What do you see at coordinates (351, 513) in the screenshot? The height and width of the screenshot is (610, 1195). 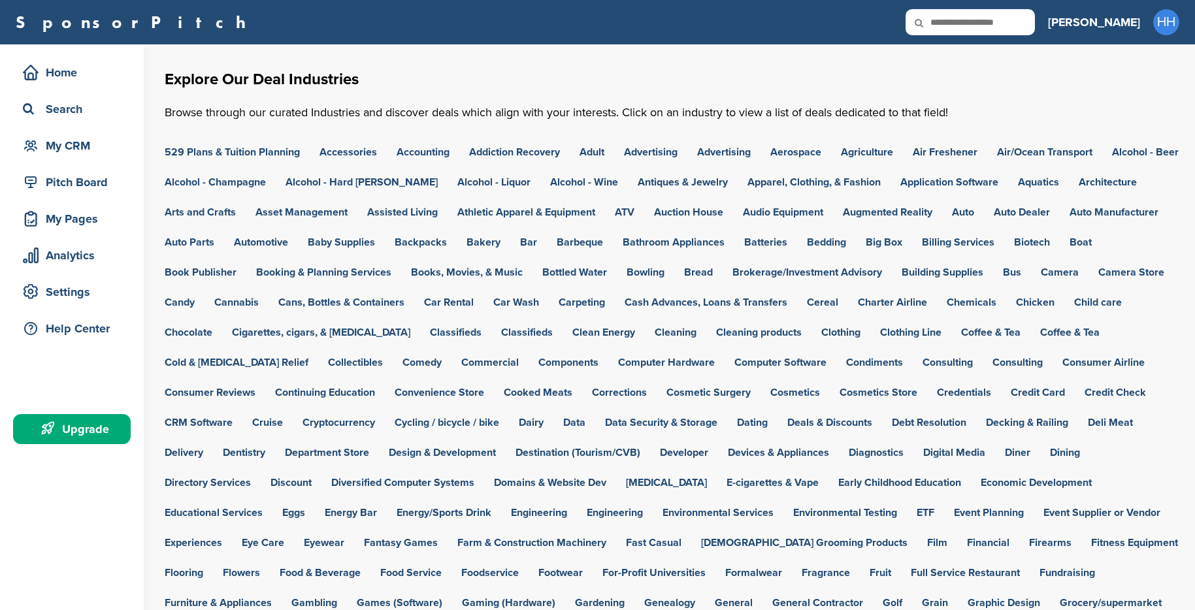 I see `a: Energy Bar` at bounding box center [351, 513].